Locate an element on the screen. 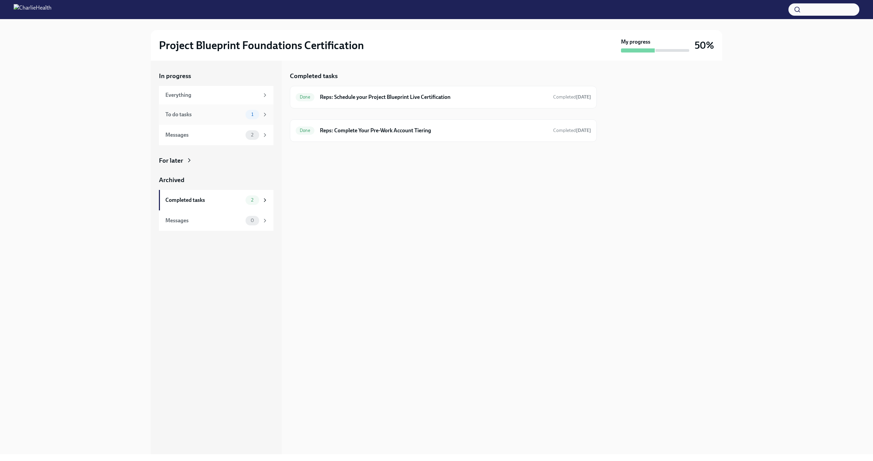 Image resolution: width=873 pixels, height=461 pixels. span: September 4th, 2025 14:38 is located at coordinates (572, 97).